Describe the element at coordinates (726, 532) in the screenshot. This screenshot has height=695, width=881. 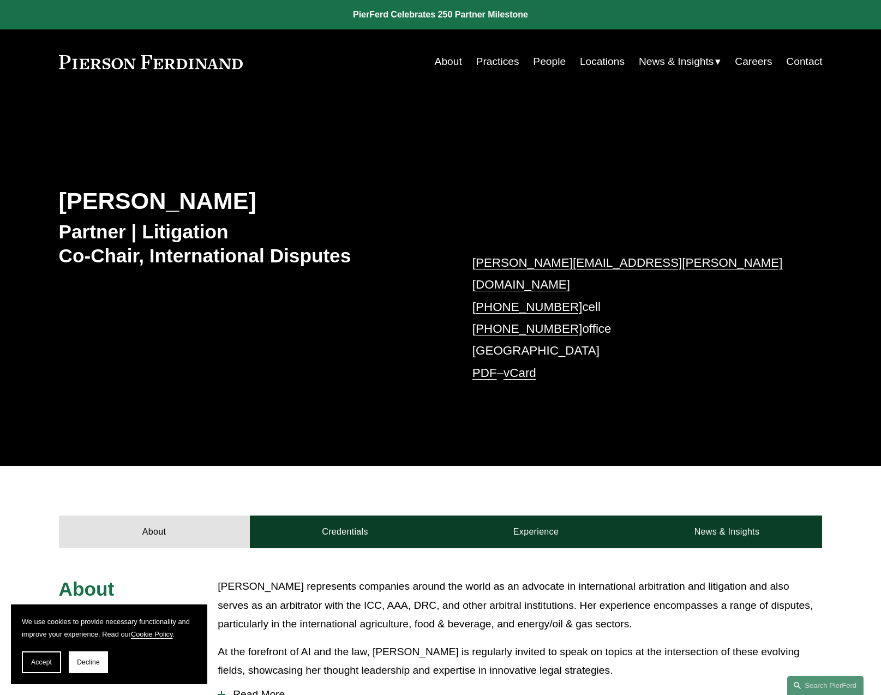
I see `a: News & Insights` at that location.